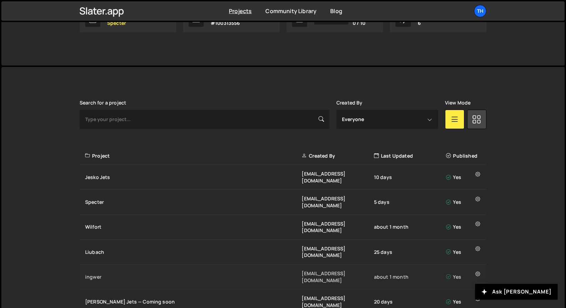  Describe the element at coordinates (350, 103) in the screenshot. I see `label: Created By` at that location.